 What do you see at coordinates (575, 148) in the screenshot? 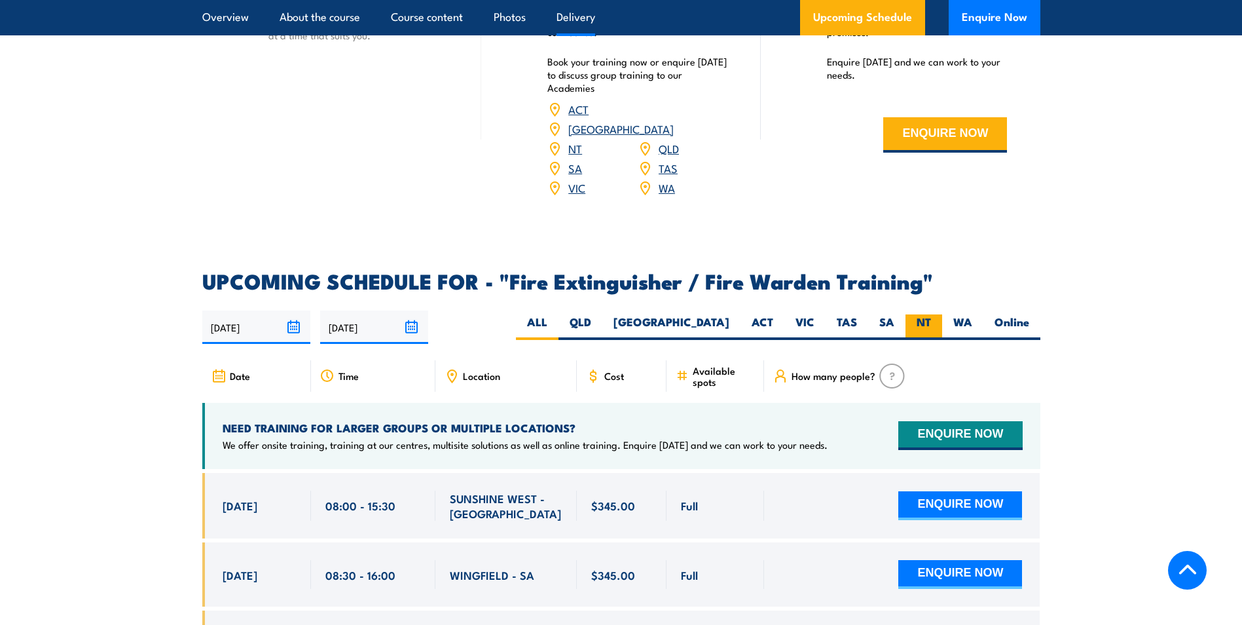
I see `a: NT` at bounding box center [575, 148].